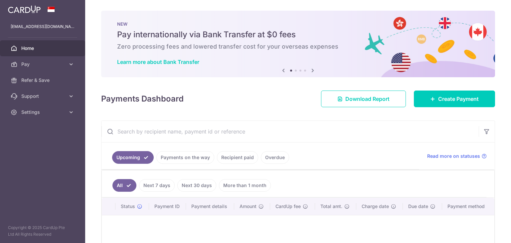  What do you see at coordinates (288, 206) in the screenshot?
I see `span: CardUp fee` at bounding box center [288, 206].